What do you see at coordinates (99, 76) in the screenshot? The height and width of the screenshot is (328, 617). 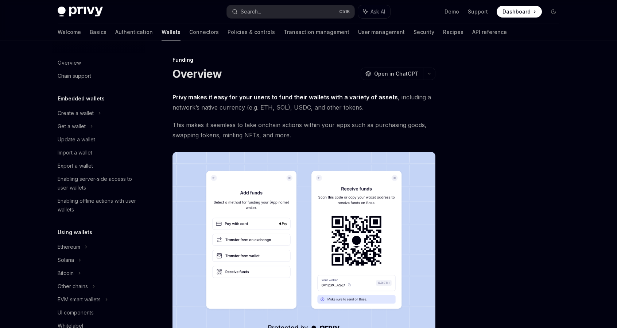 I see `a: Chain support` at bounding box center [99, 76].